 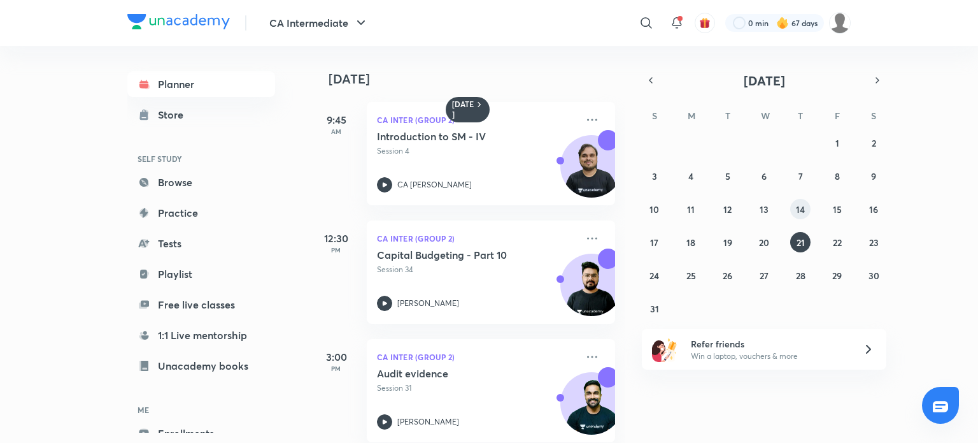 What do you see at coordinates (838, 209) in the screenshot?
I see `button: August 15, 2025` at bounding box center [838, 209].